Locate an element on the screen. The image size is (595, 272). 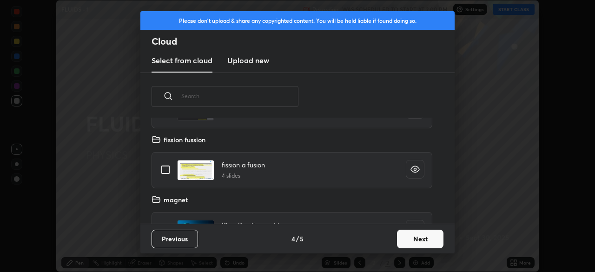
h4: 4 is located at coordinates (293, 239).